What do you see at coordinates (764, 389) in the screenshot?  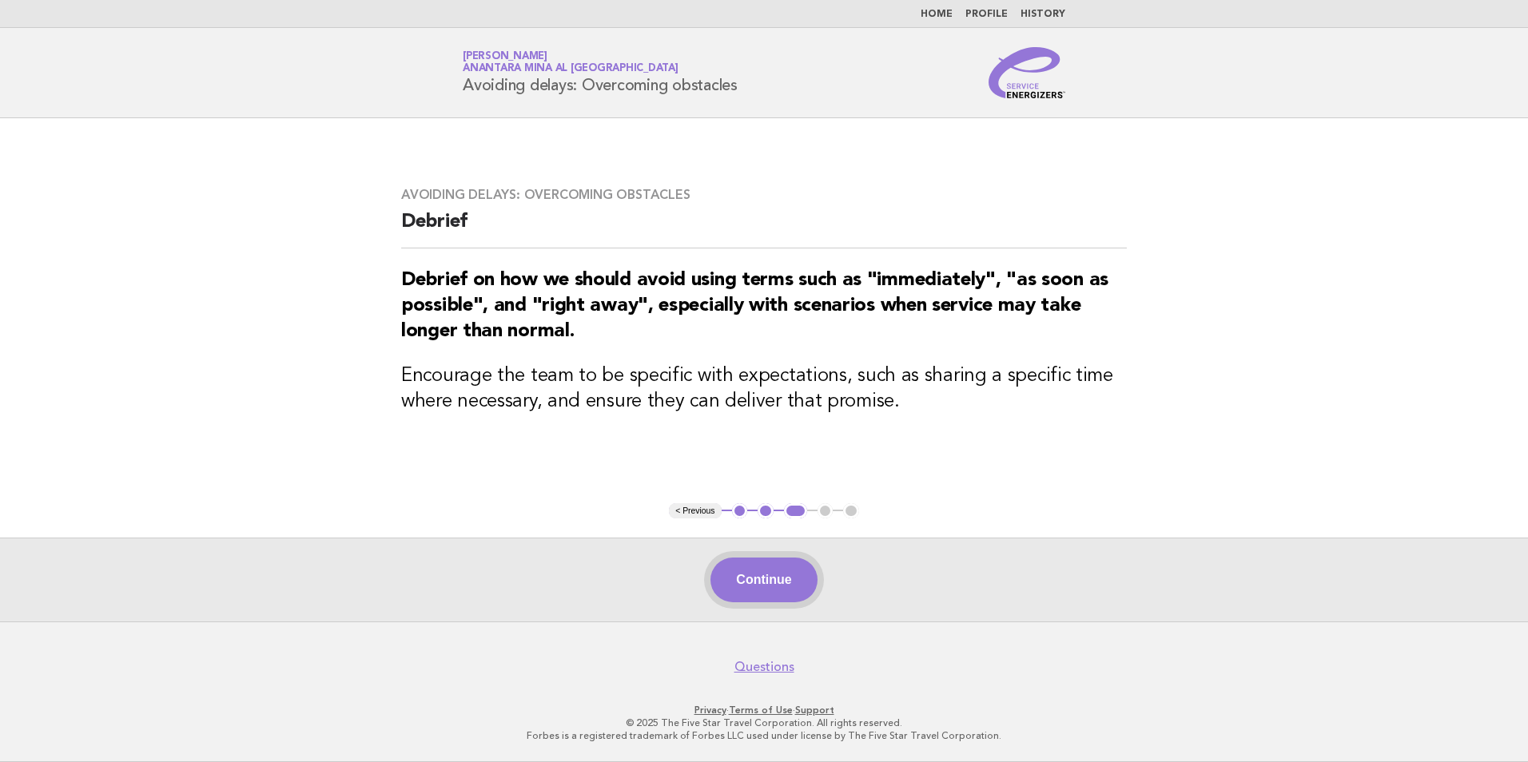 I see `h3: Encourage the team to be specific with expectations, such as sharing a specific time where necess...` at bounding box center [764, 389].